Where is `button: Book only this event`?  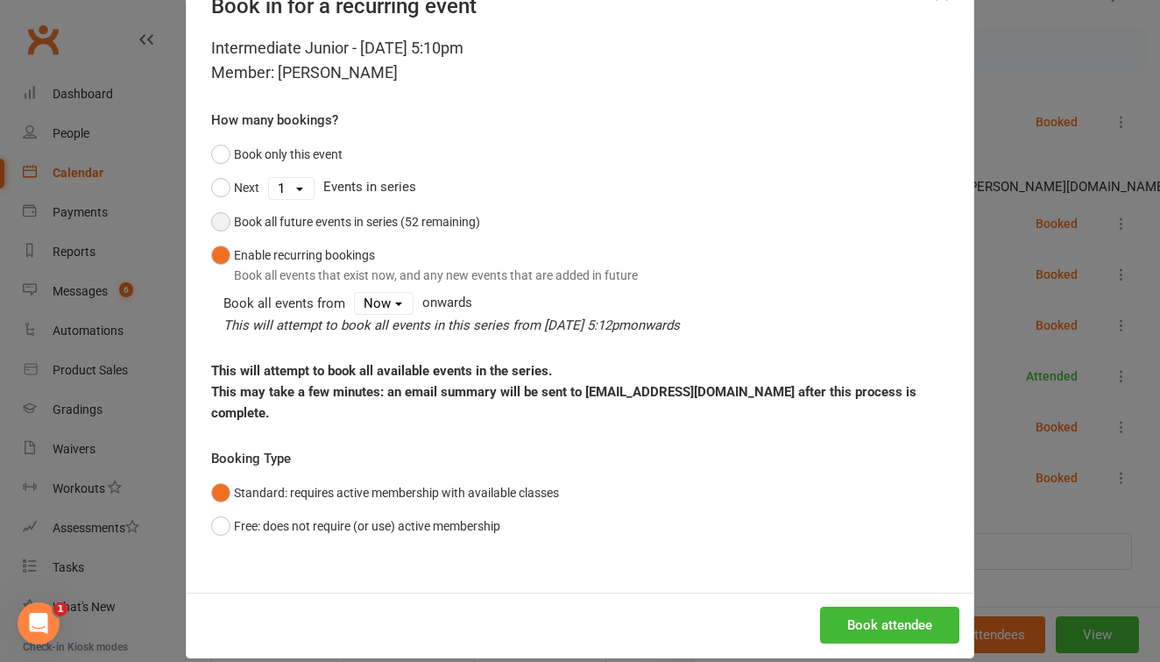 button: Book only this event is located at coordinates (277, 154).